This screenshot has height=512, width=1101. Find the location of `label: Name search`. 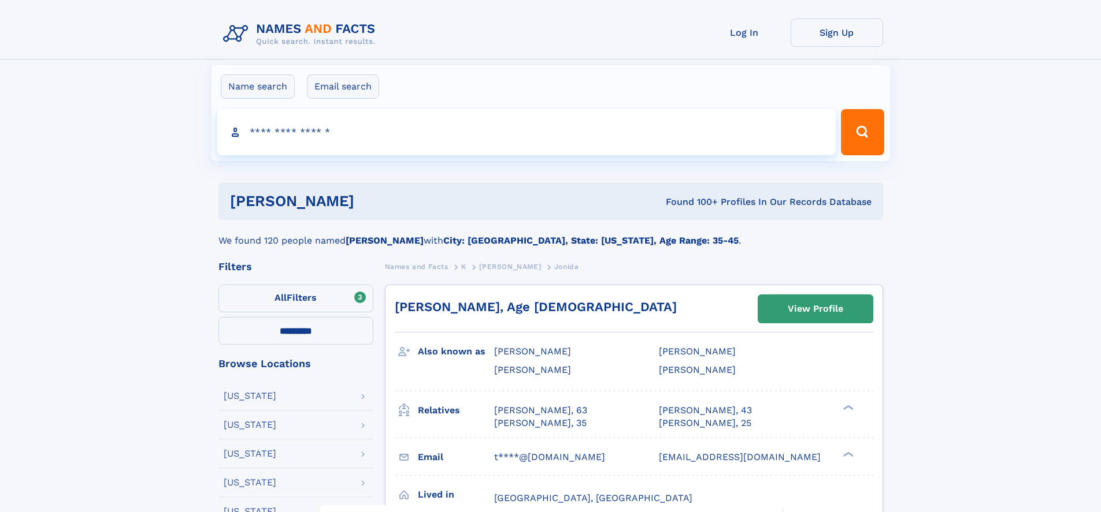

label: Name search is located at coordinates (258, 87).